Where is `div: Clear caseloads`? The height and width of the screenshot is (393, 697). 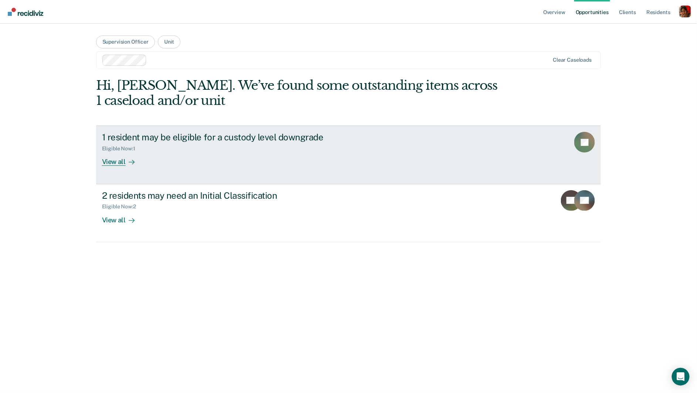
div: Clear caseloads is located at coordinates (572, 60).